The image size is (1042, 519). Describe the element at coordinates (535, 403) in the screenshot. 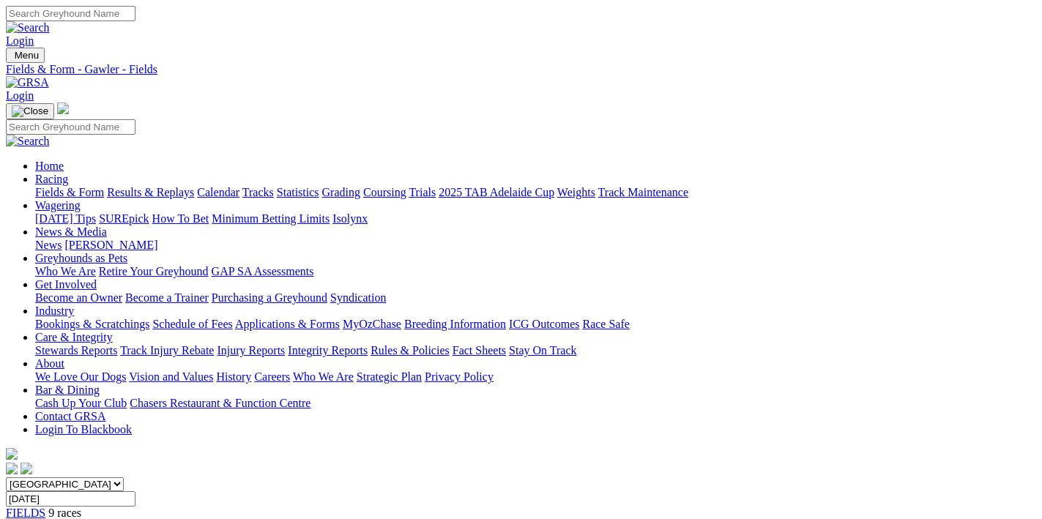

I see `div: Bar & Dining` at that location.